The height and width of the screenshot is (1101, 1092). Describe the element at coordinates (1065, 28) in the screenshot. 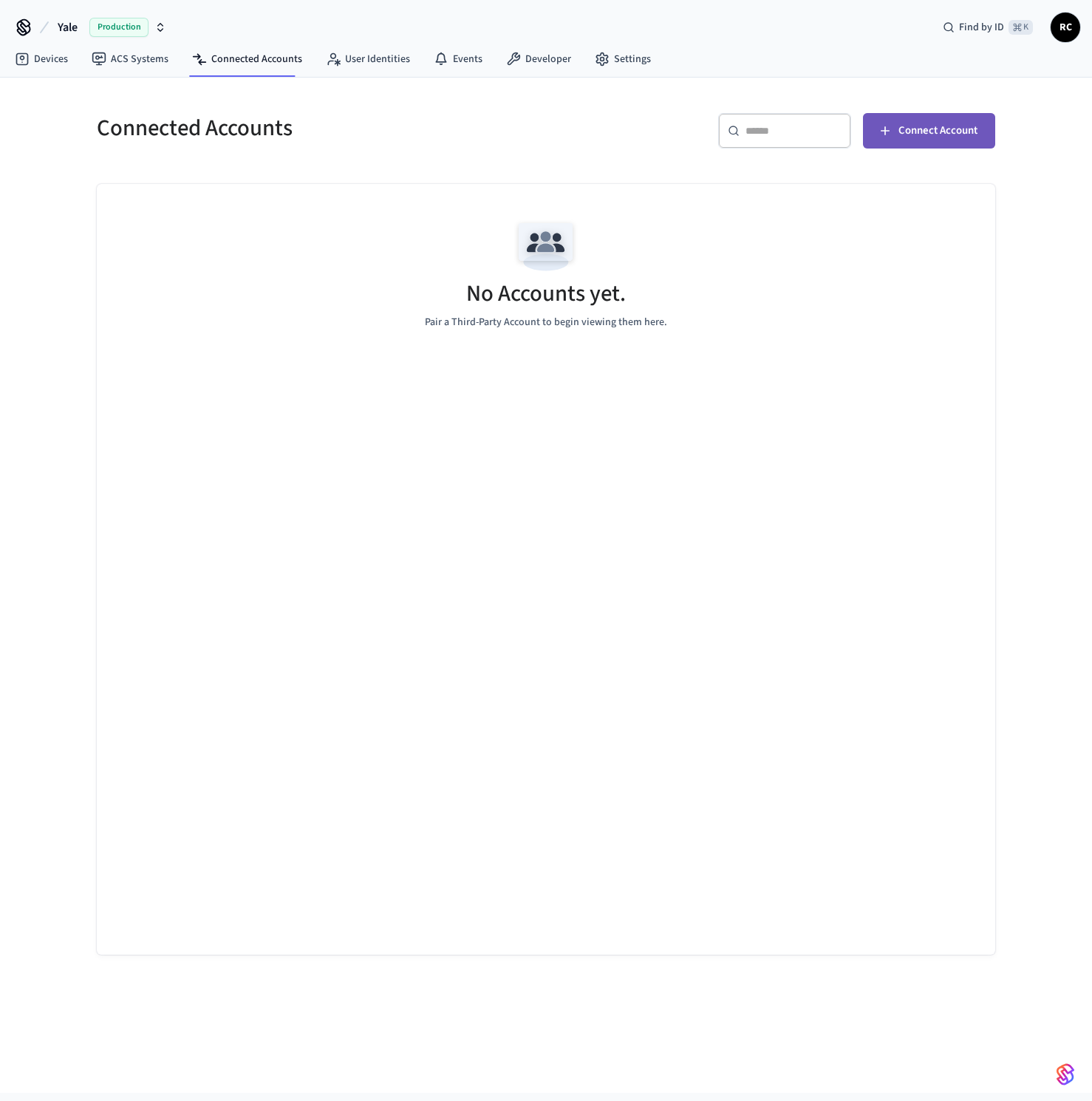

I see `span: RC` at that location.